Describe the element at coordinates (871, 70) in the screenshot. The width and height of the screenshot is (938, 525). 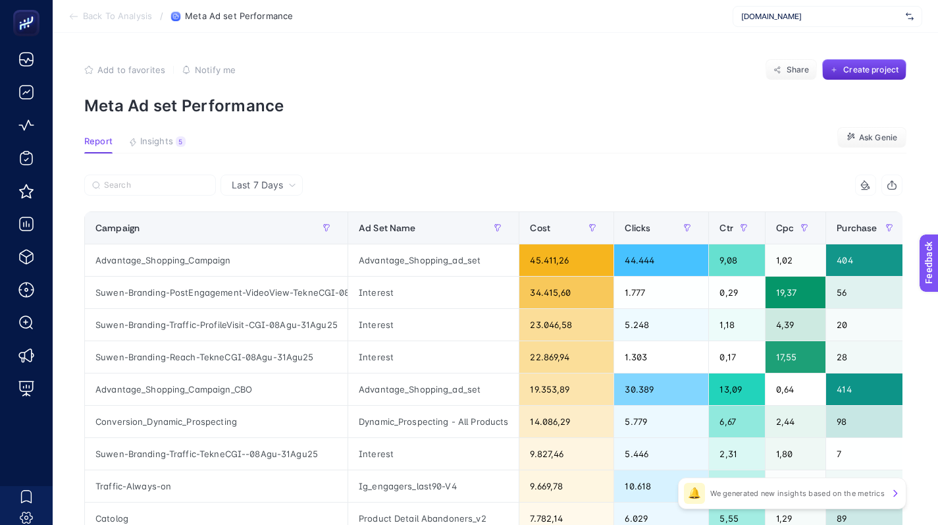
I see `span: Create project` at that location.